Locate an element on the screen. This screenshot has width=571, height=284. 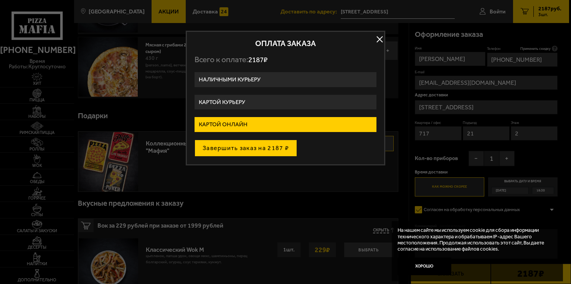
label: Наличными курьеру is located at coordinates (286, 79).